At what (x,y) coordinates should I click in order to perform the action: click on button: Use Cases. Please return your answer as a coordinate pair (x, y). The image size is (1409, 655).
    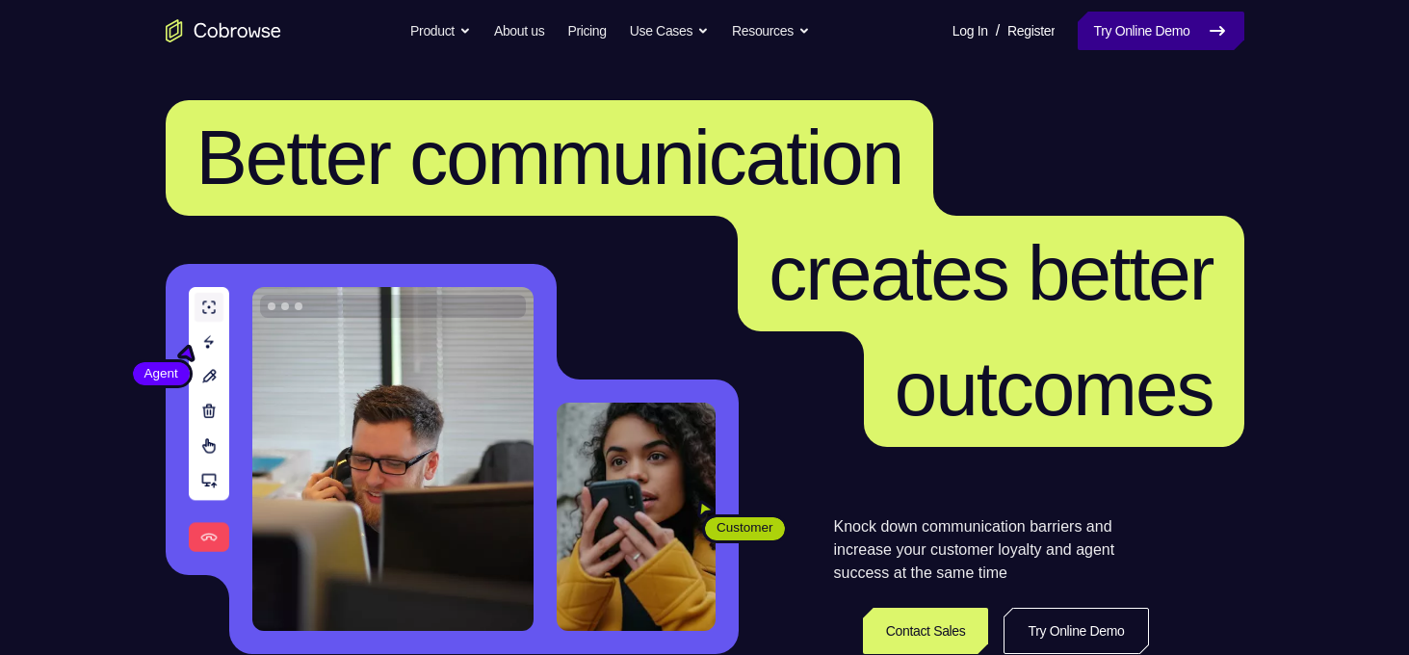
    Looking at the image, I should click on (669, 31).